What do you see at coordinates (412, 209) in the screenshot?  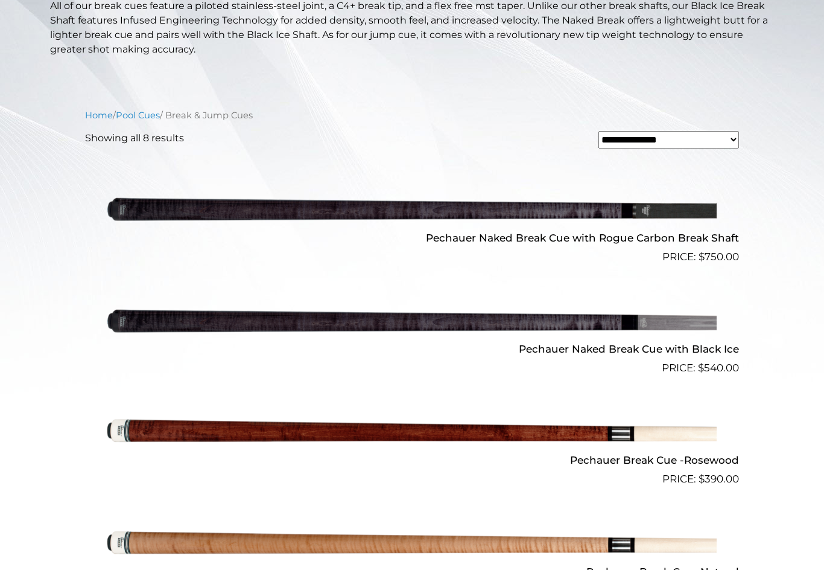 I see `img: Pechauer Naked Break Cue with Rogue Carbon Break Shaft` at bounding box center [412, 209].